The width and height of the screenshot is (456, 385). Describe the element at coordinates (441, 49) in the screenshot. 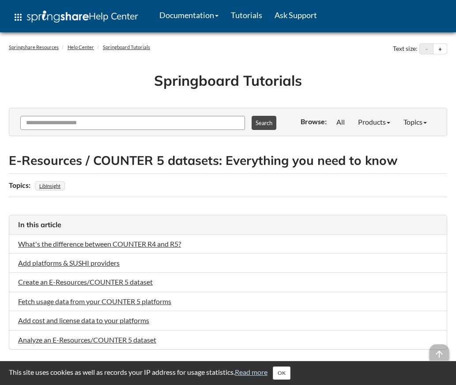

I see `button: Increase text size` at that location.